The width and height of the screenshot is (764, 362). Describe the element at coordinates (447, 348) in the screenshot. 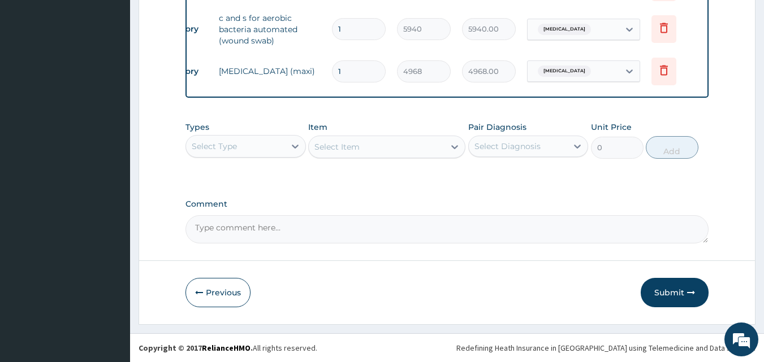

I see `footer: All rights reserved.` at that location.